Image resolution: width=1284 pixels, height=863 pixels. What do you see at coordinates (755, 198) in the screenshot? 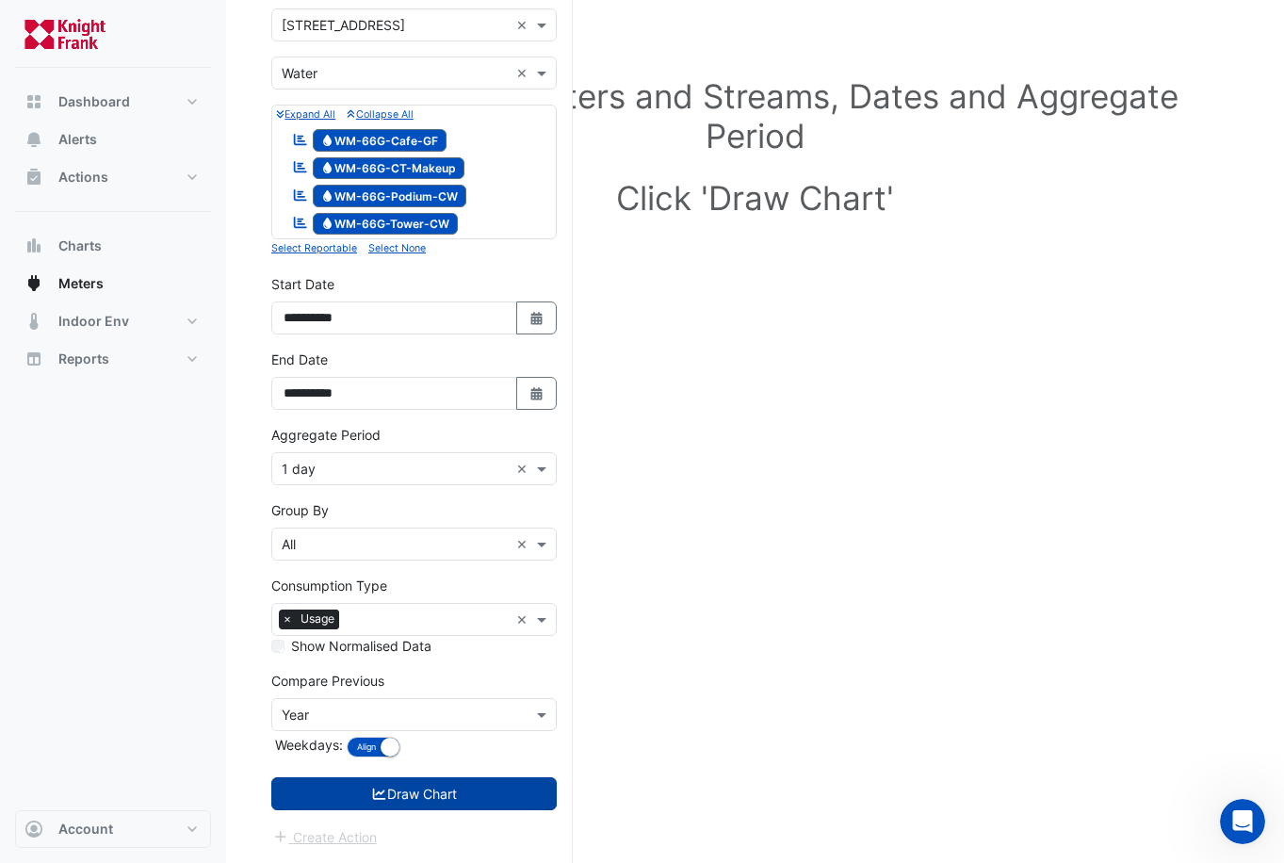
I see `h1: Click 'Draw Chart'` at bounding box center [755, 198].